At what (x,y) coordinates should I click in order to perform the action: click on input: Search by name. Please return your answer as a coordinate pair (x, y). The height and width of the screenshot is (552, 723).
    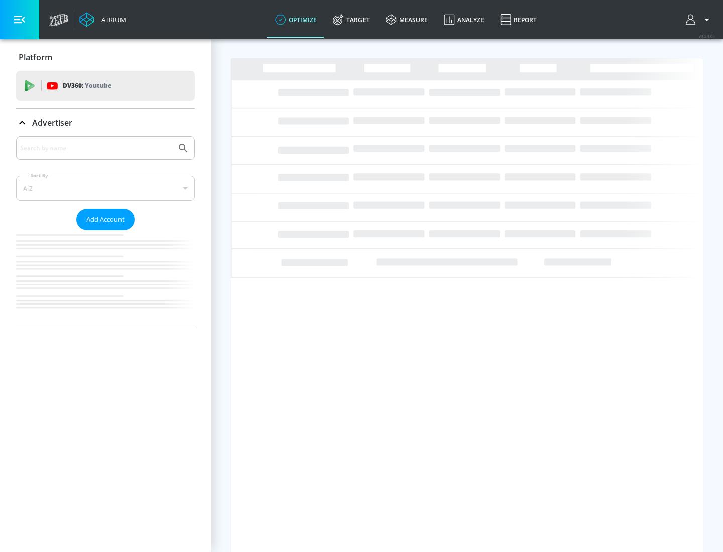
    Looking at the image, I should click on (96, 148).